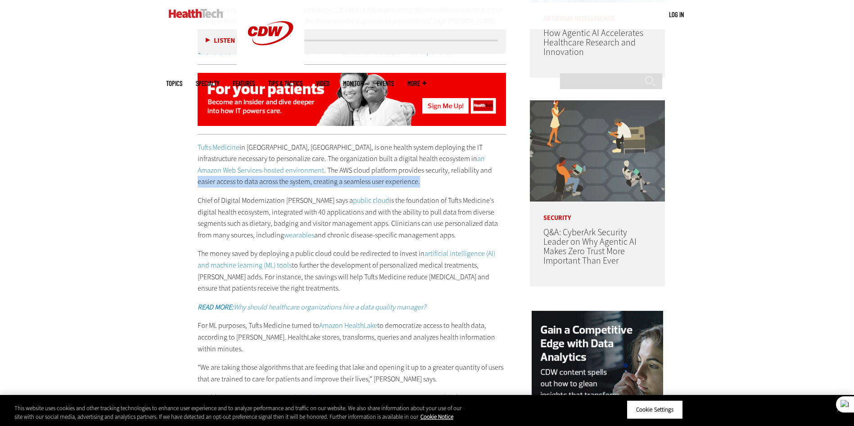 This screenshot has height=426, width=854. Describe the element at coordinates (352, 271) in the screenshot. I see `p: The money saved by deploying a public cloud could be redirected to invest in to further the devel...` at that location.